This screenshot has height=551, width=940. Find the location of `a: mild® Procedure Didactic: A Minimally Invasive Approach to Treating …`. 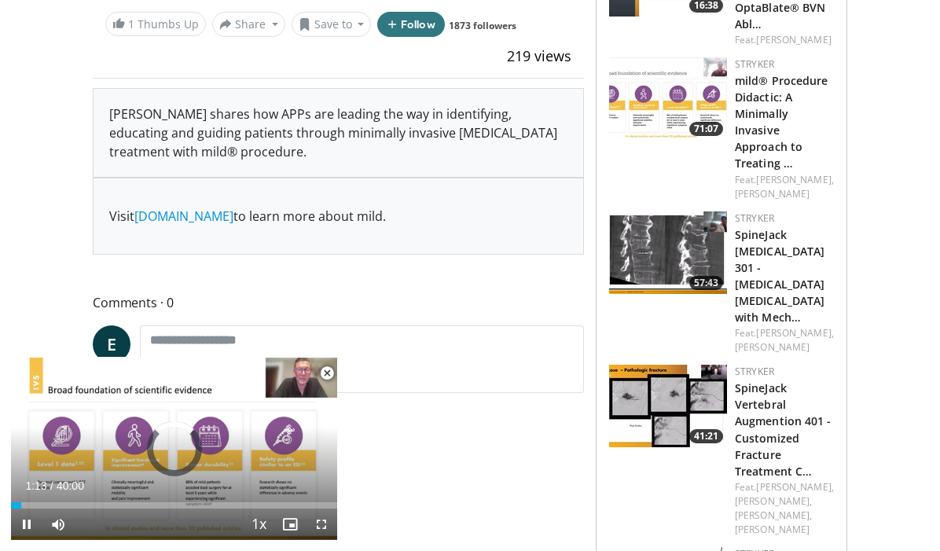

a: mild® Procedure Didactic: A Minimally Invasive Approach to Treating … is located at coordinates (781, 122).